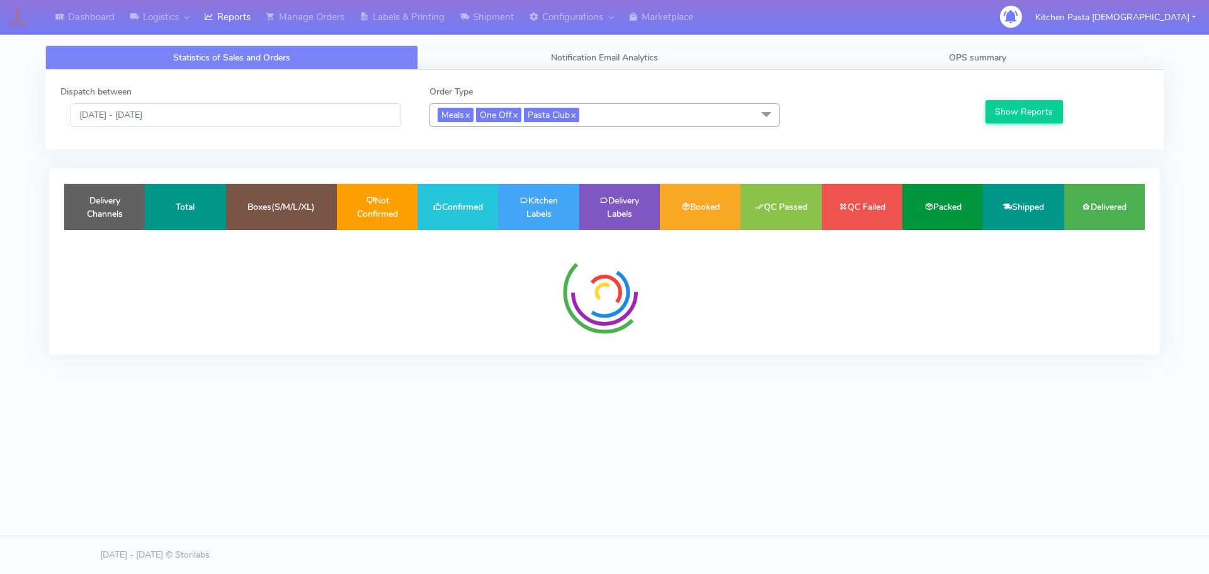 This screenshot has width=1209, height=574. What do you see at coordinates (458, 207) in the screenshot?
I see `td: Confirmed` at bounding box center [458, 207].